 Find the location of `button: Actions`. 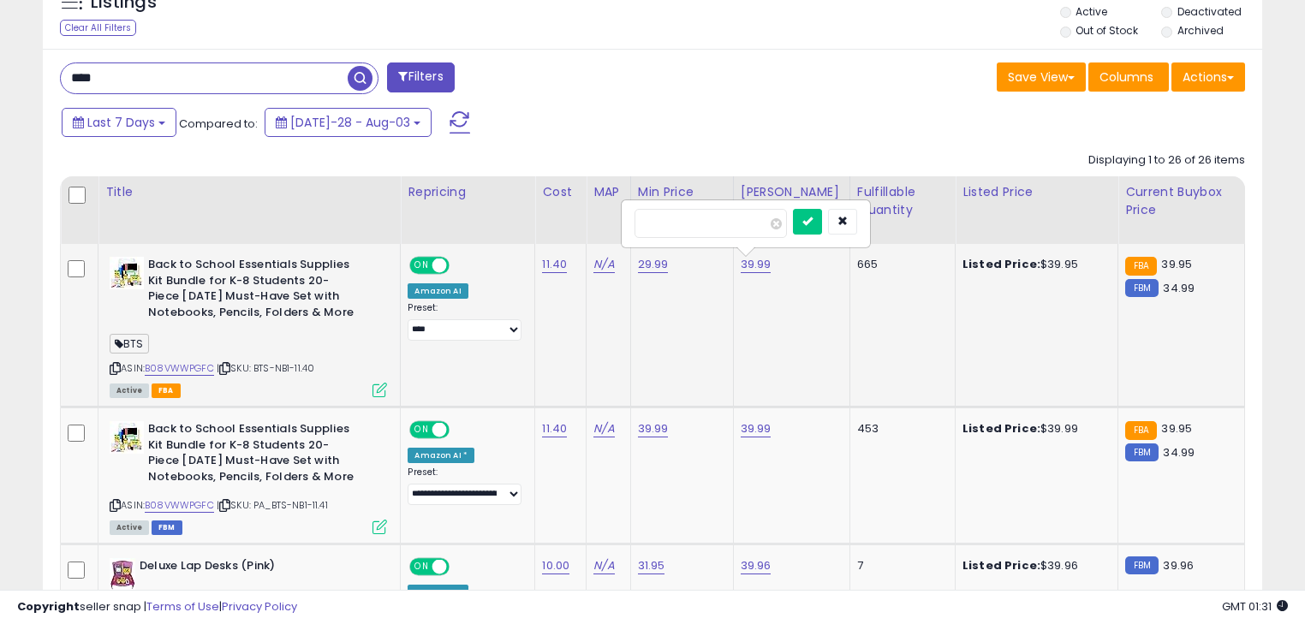

button: Actions is located at coordinates (1209, 77).